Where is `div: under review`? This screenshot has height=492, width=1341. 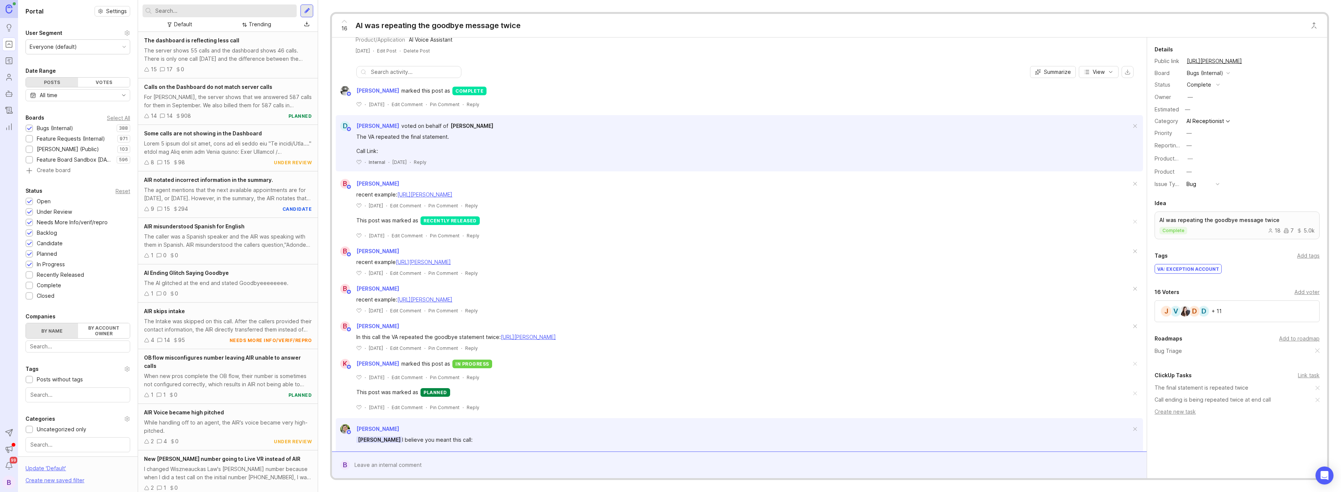 div: under review is located at coordinates (293, 162).